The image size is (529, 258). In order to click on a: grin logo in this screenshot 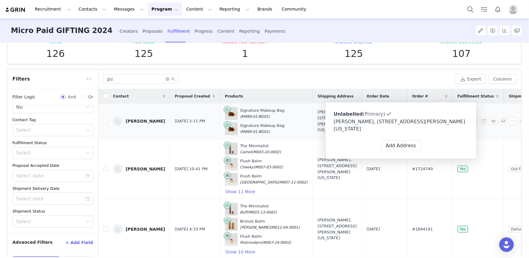, I will do `click(15, 10)`.